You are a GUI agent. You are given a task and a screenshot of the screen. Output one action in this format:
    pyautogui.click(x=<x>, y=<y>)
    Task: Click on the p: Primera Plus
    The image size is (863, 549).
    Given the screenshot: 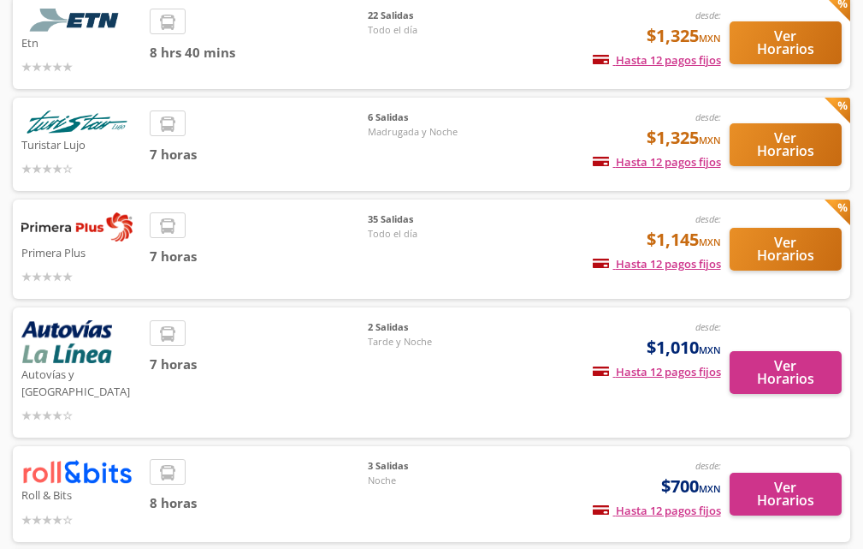 What is the action you would take?
    pyautogui.click(x=81, y=252)
    